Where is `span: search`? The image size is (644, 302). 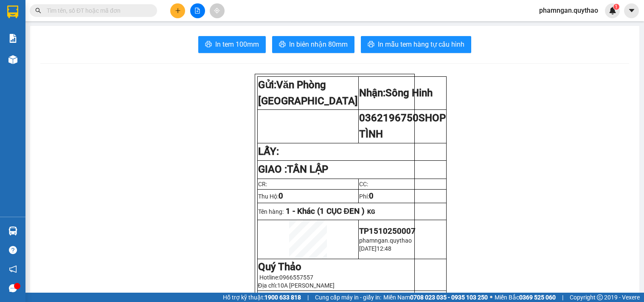
span: search is located at coordinates (38, 11).